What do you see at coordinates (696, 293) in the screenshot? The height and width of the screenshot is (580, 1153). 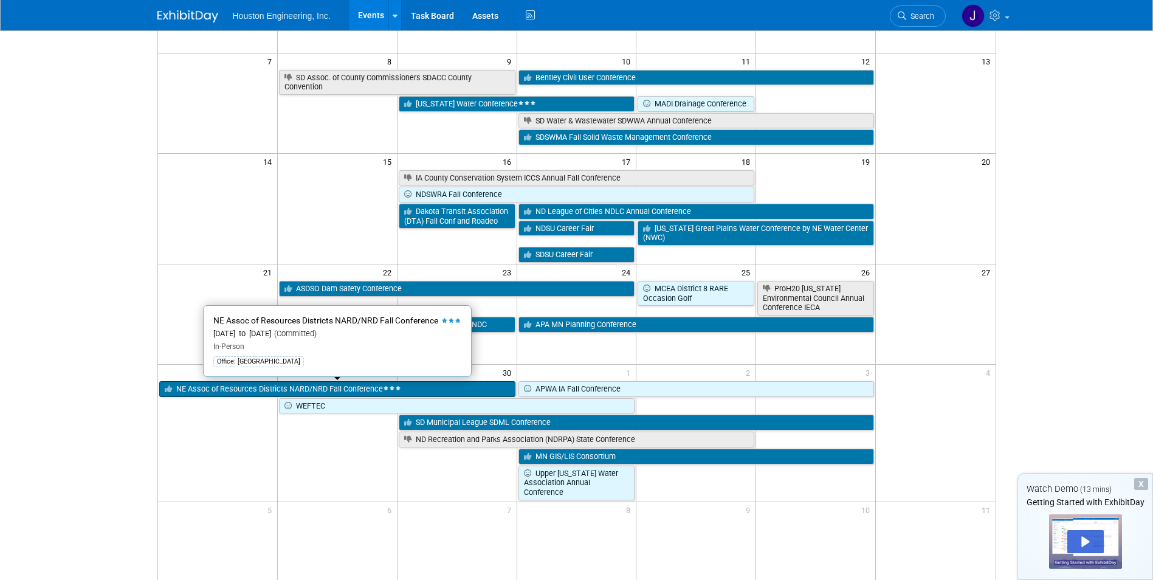 I see `a: MCEA District 8 RARE Occasion Golf` at bounding box center [696, 293].